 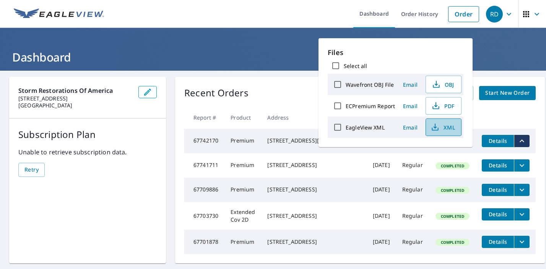 I want to click on td: Extended Cov 2D, so click(x=243, y=216).